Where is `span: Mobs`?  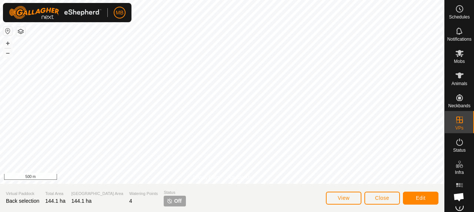
span: Mobs is located at coordinates (459, 61).